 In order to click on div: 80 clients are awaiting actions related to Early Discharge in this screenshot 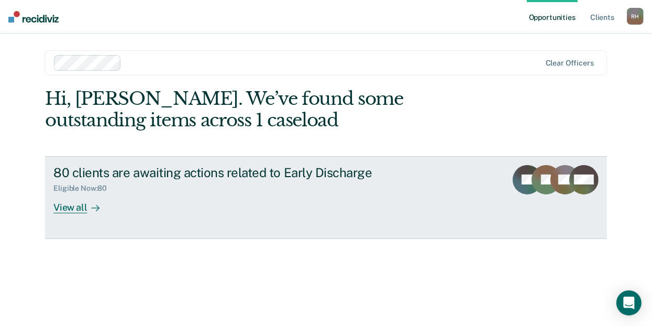, I will do `click(237, 172)`.